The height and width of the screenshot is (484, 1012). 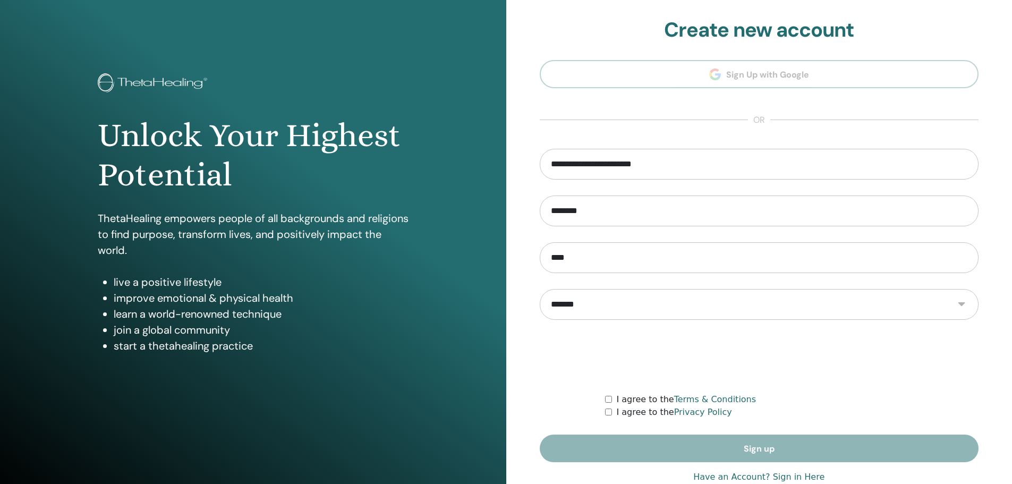 What do you see at coordinates (703, 412) in the screenshot?
I see `a: Privacy Policy` at bounding box center [703, 412].